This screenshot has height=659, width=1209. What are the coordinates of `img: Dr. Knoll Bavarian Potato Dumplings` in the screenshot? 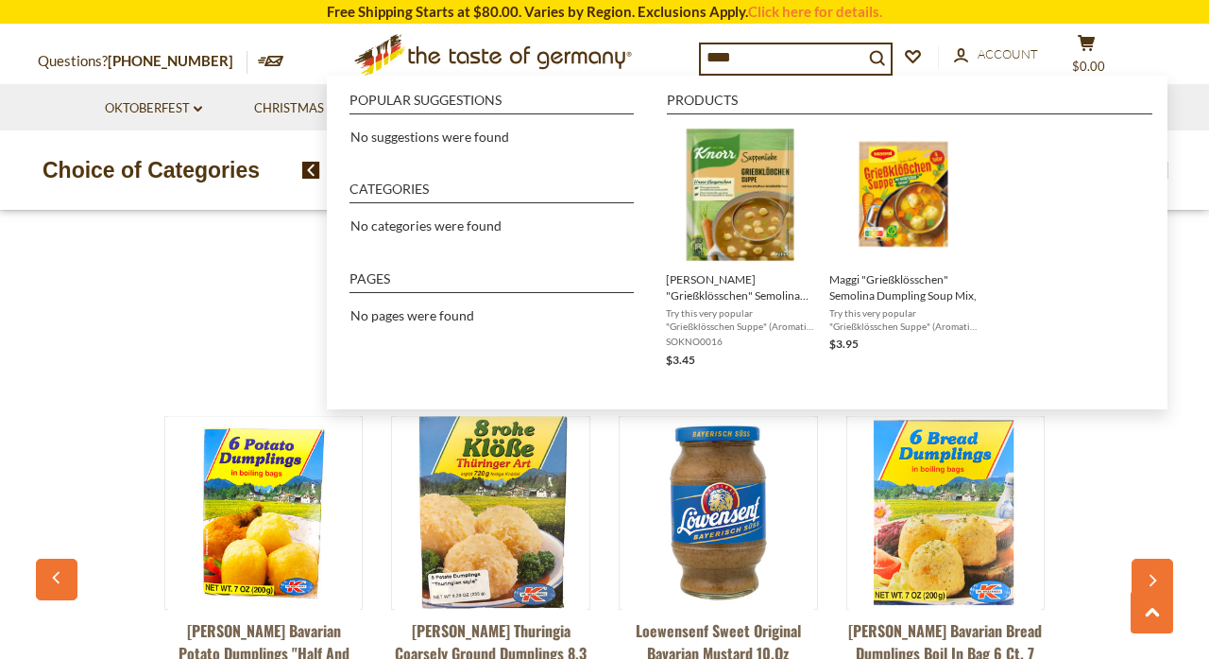 It's located at (264, 512).